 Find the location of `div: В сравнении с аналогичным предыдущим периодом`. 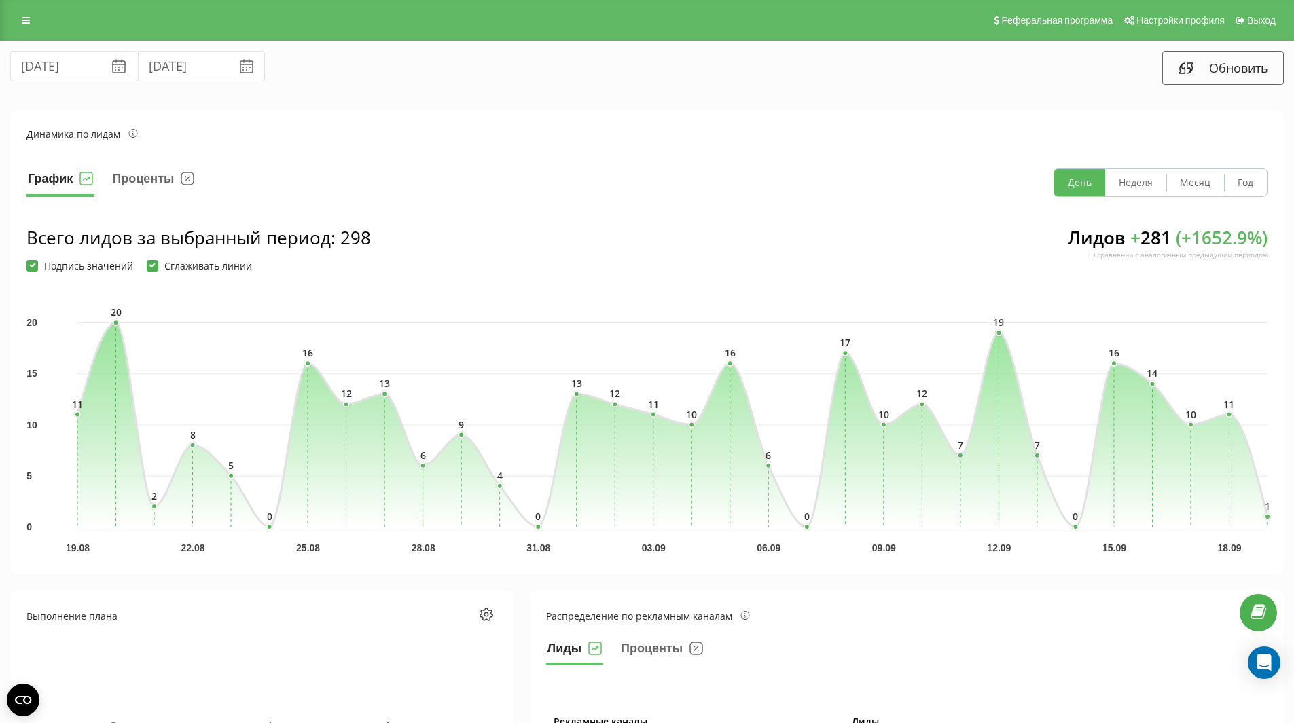

div: В сравнении с аналогичным предыдущим периодом is located at coordinates (1168, 255).